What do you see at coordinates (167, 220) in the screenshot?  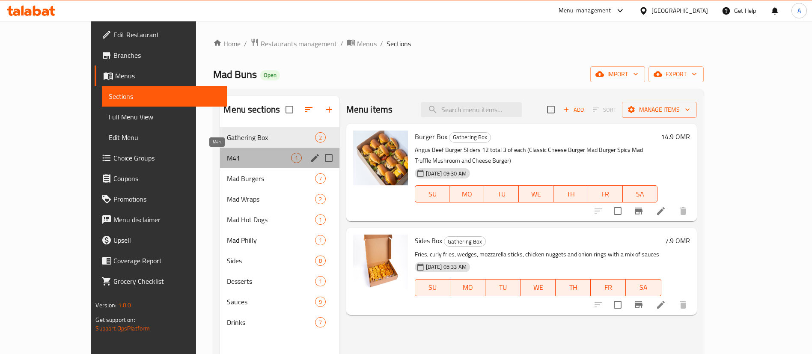 I see `span: Menu disclaimer` at bounding box center [167, 220].